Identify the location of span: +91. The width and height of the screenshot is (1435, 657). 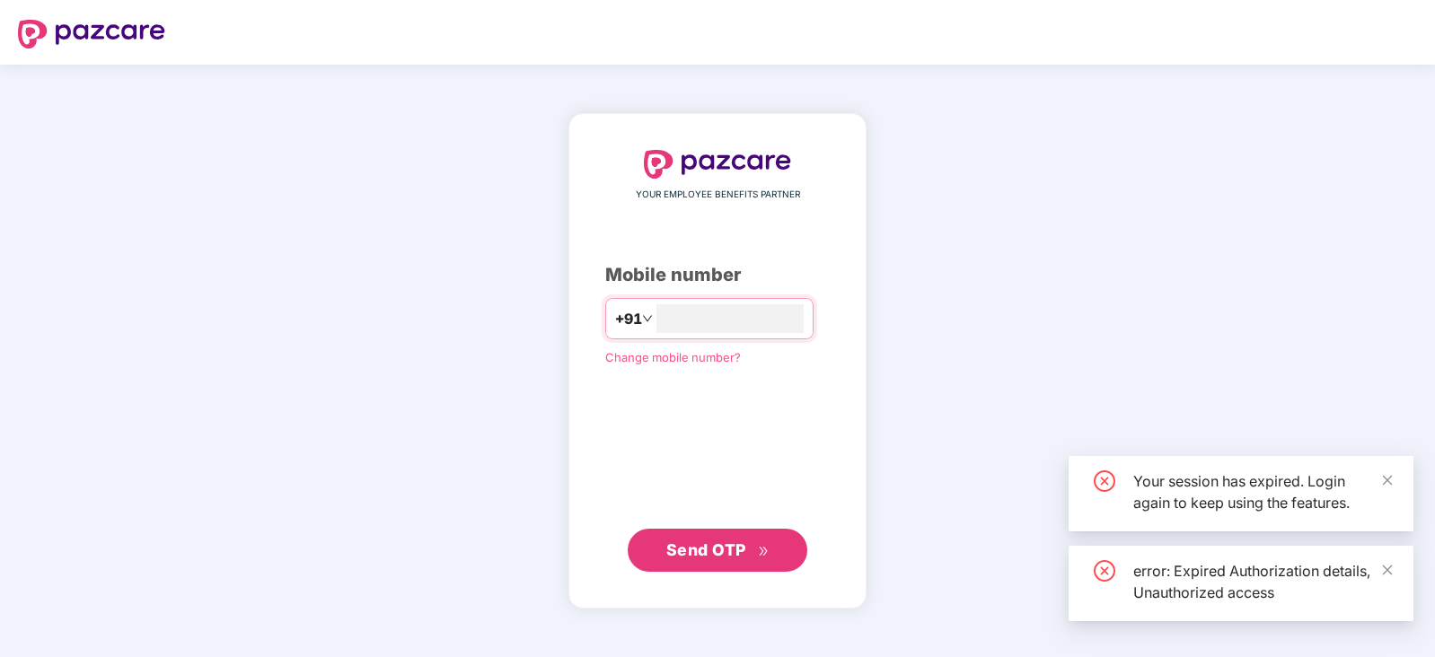
(629, 319).